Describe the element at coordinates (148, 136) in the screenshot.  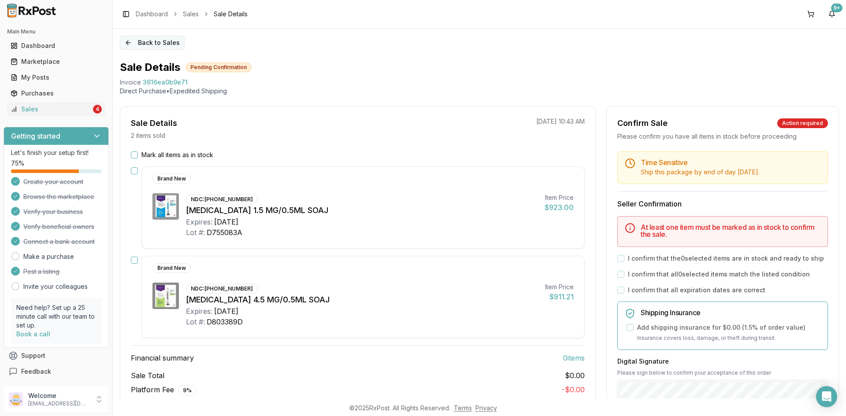
I see `p: 2 items sold` at that location.